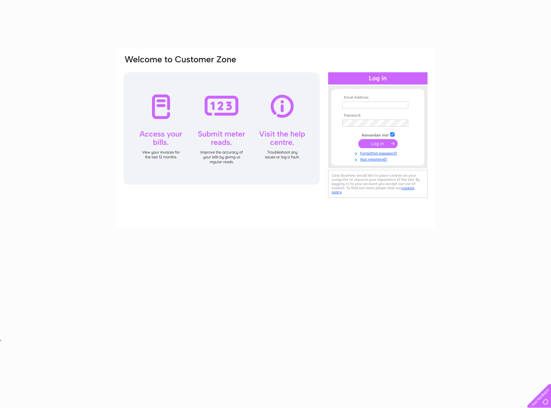  I want to click on th: Password:, so click(378, 116).